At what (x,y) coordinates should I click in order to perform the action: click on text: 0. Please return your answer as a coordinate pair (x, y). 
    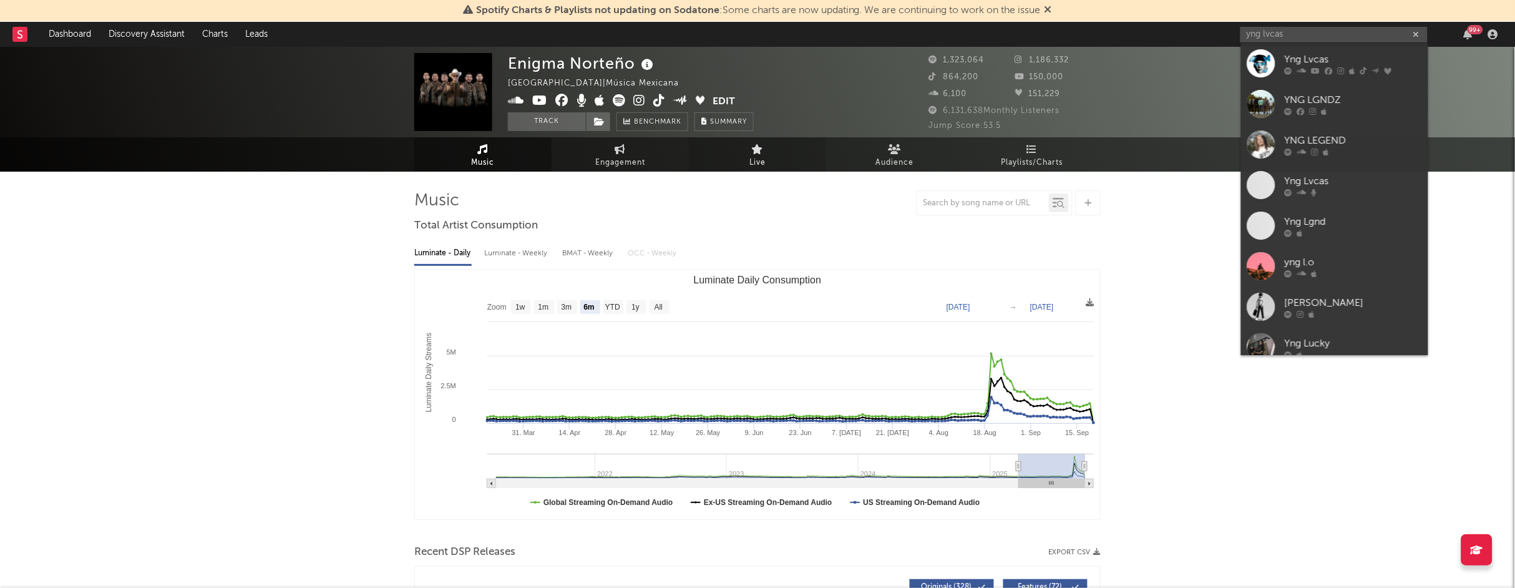
    Looking at the image, I should click on (454, 419).